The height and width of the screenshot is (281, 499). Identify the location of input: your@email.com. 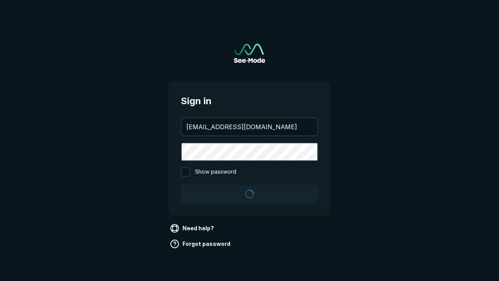
(250, 127).